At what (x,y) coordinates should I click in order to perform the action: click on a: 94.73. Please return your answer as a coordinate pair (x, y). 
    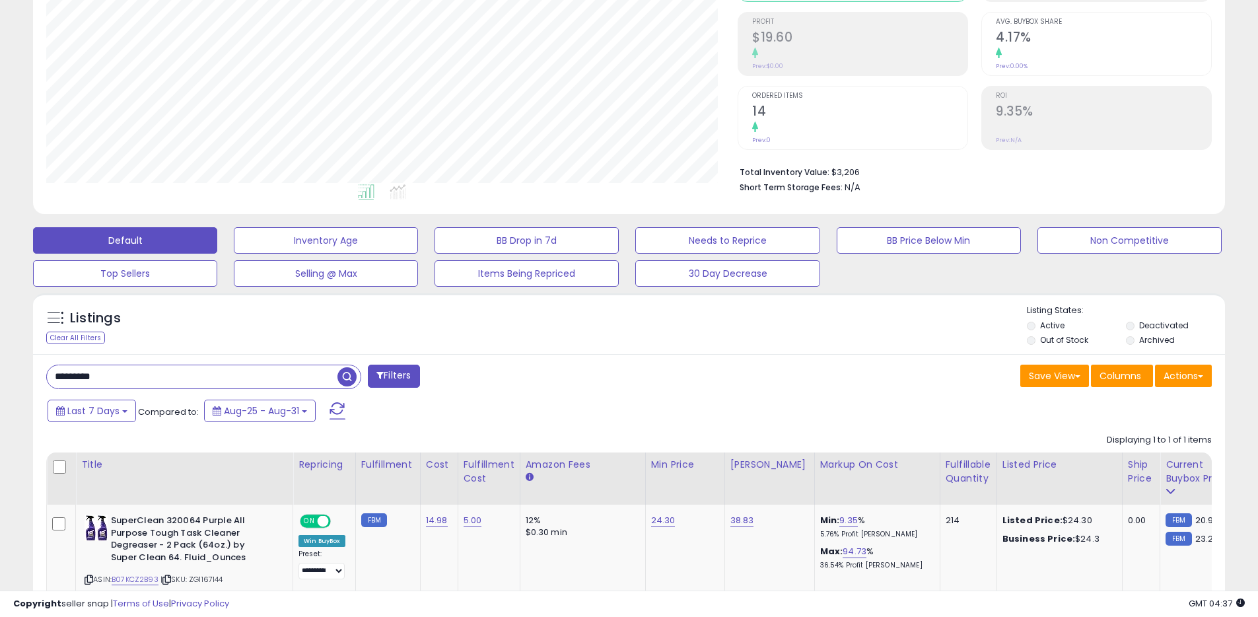
    Looking at the image, I should click on (854, 551).